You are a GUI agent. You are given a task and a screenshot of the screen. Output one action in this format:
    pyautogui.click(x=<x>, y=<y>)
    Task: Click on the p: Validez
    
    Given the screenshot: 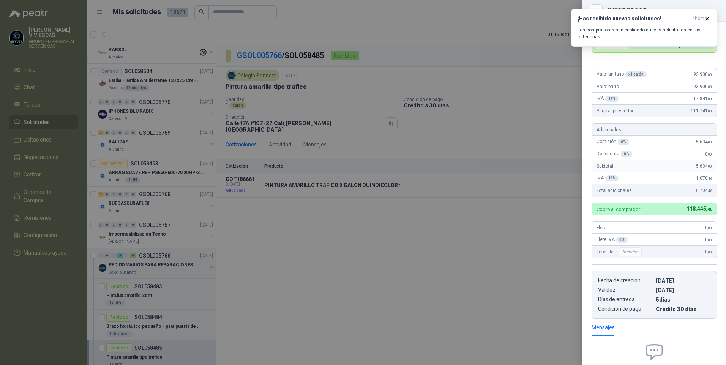 What is the action you would take?
    pyautogui.click(x=626, y=290)
    